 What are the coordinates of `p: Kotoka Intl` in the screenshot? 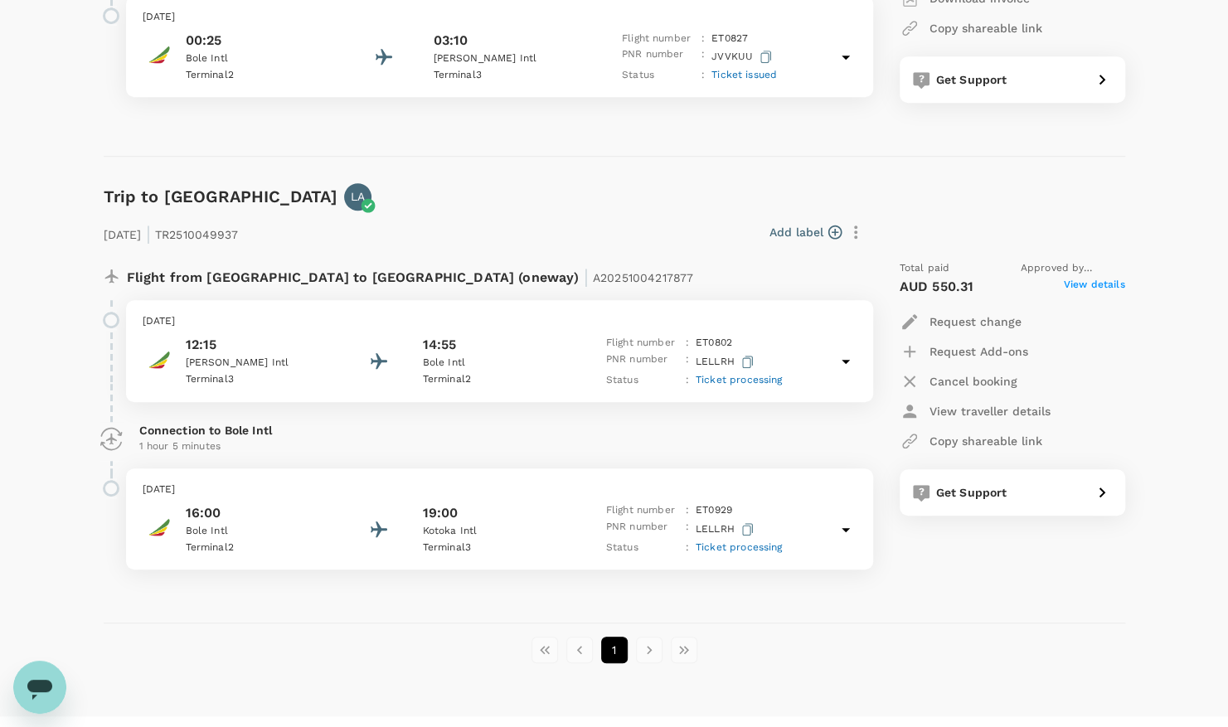 It's located at (498, 532).